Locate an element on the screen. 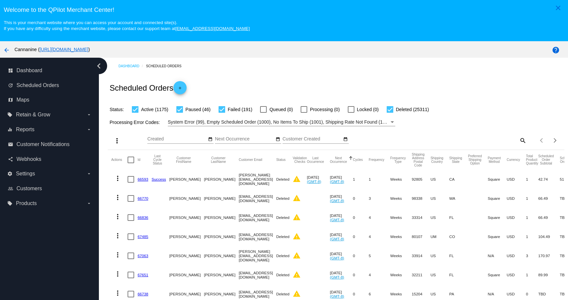 Image resolution: width=568 pixels, height=300 pixels. span: Queued (0) is located at coordinates (281, 109).